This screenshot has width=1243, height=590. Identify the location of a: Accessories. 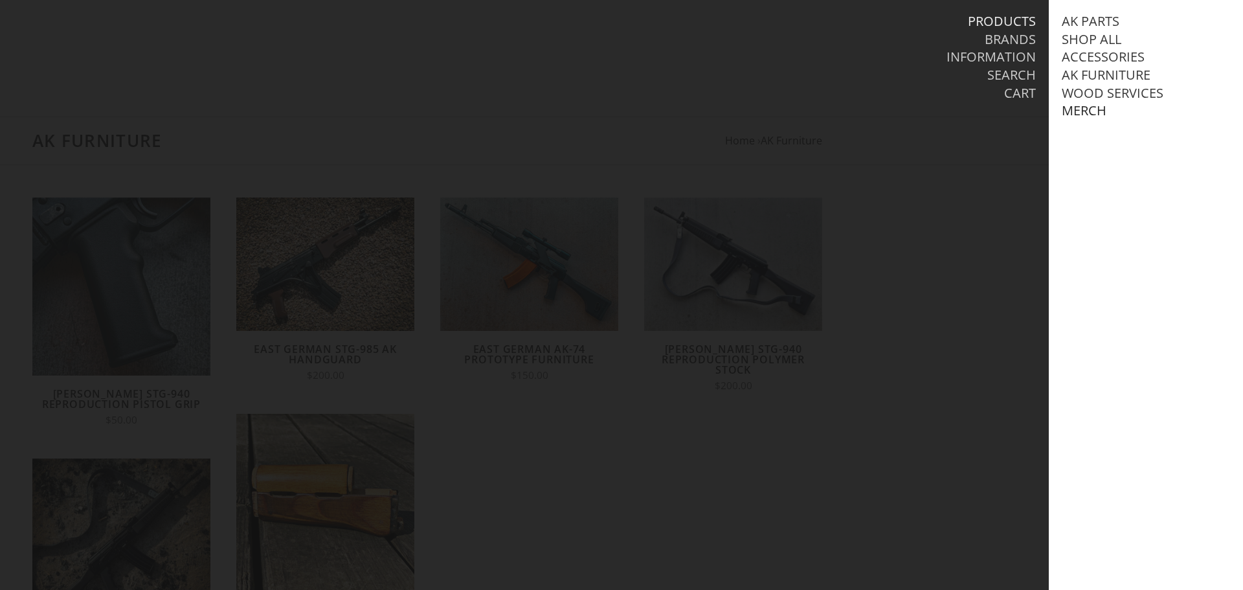
(1103, 57).